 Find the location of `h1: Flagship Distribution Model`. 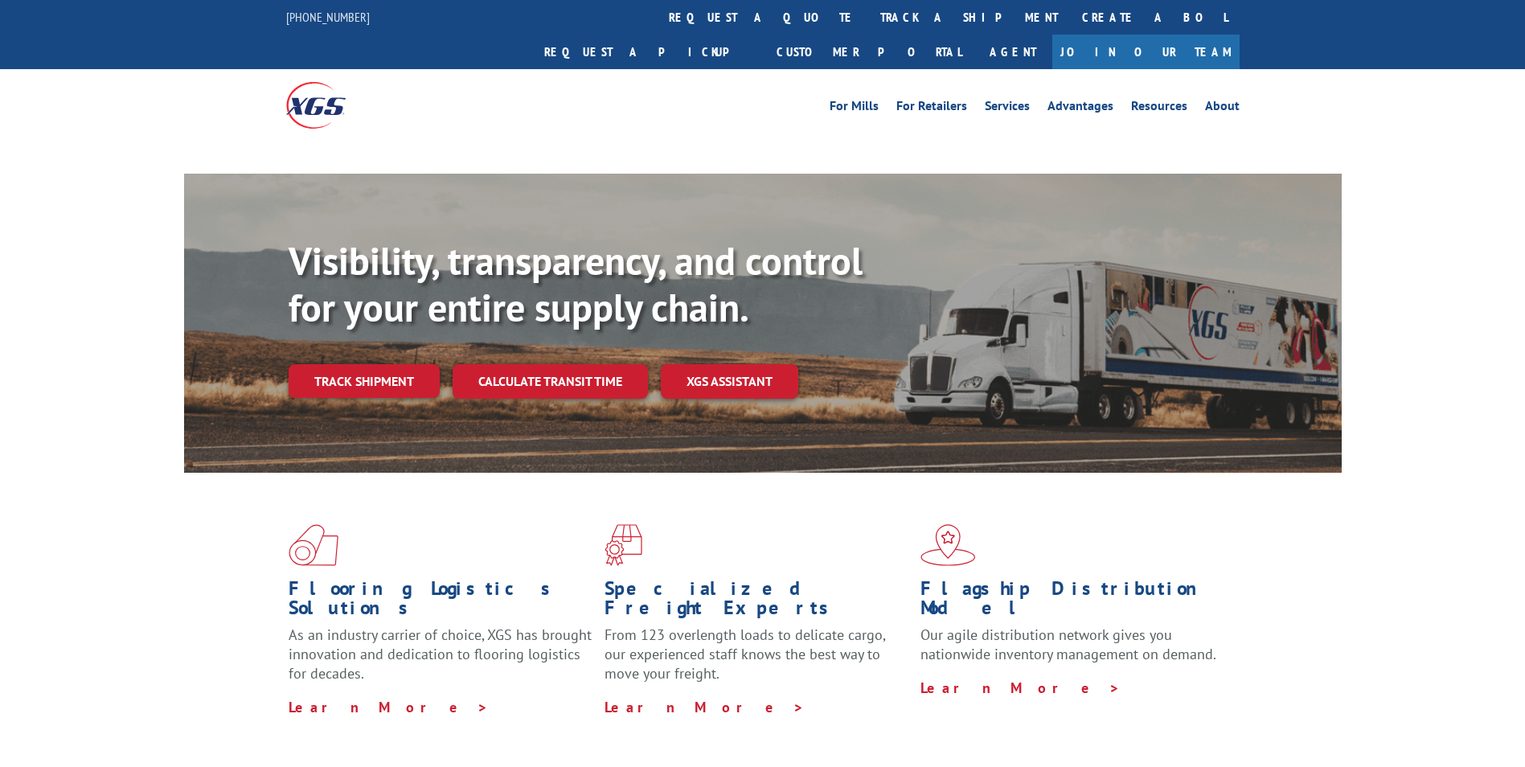

h1: Flagship Distribution Model is located at coordinates (1072, 602).